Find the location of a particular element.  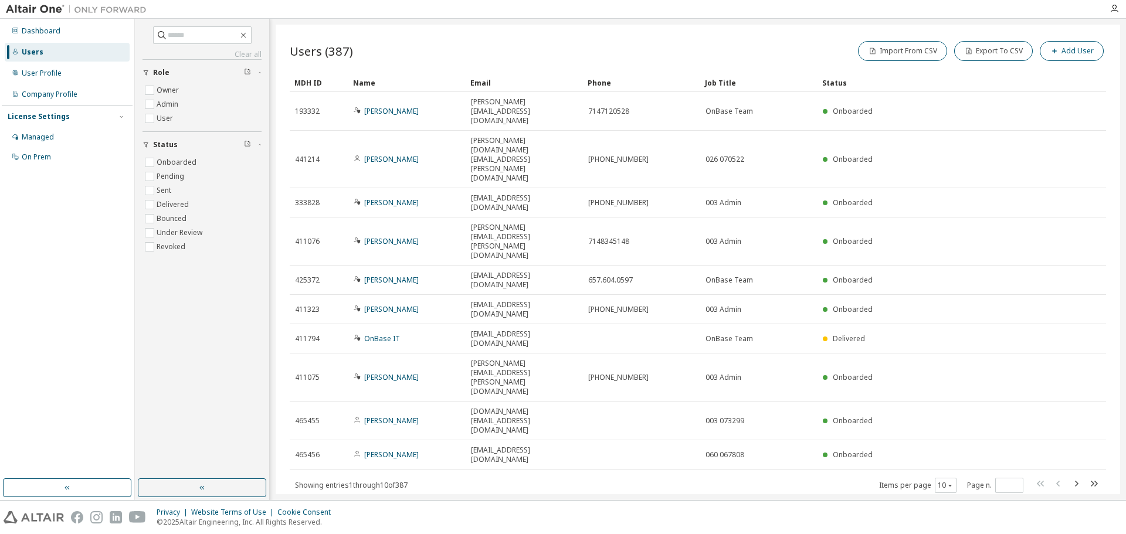

label: Owner is located at coordinates (169, 90).